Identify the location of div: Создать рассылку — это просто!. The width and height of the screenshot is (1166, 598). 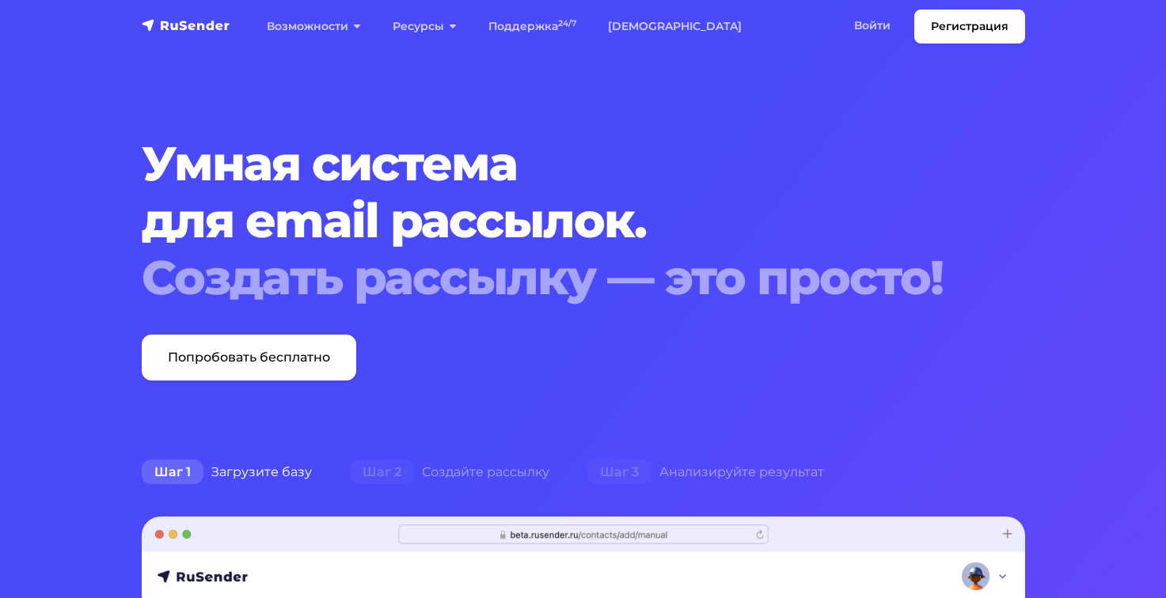
(545, 278).